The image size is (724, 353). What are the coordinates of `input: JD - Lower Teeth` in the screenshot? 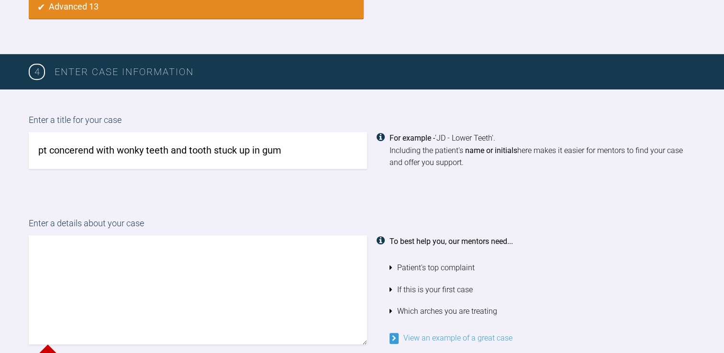 It's located at (198, 150).